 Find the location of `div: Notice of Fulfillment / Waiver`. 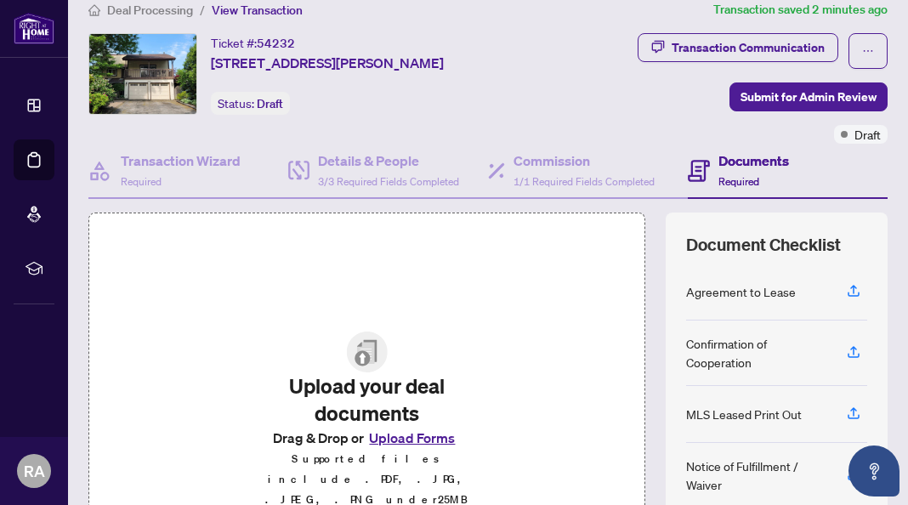

div: Notice of Fulfillment / Waiver is located at coordinates (756, 475).